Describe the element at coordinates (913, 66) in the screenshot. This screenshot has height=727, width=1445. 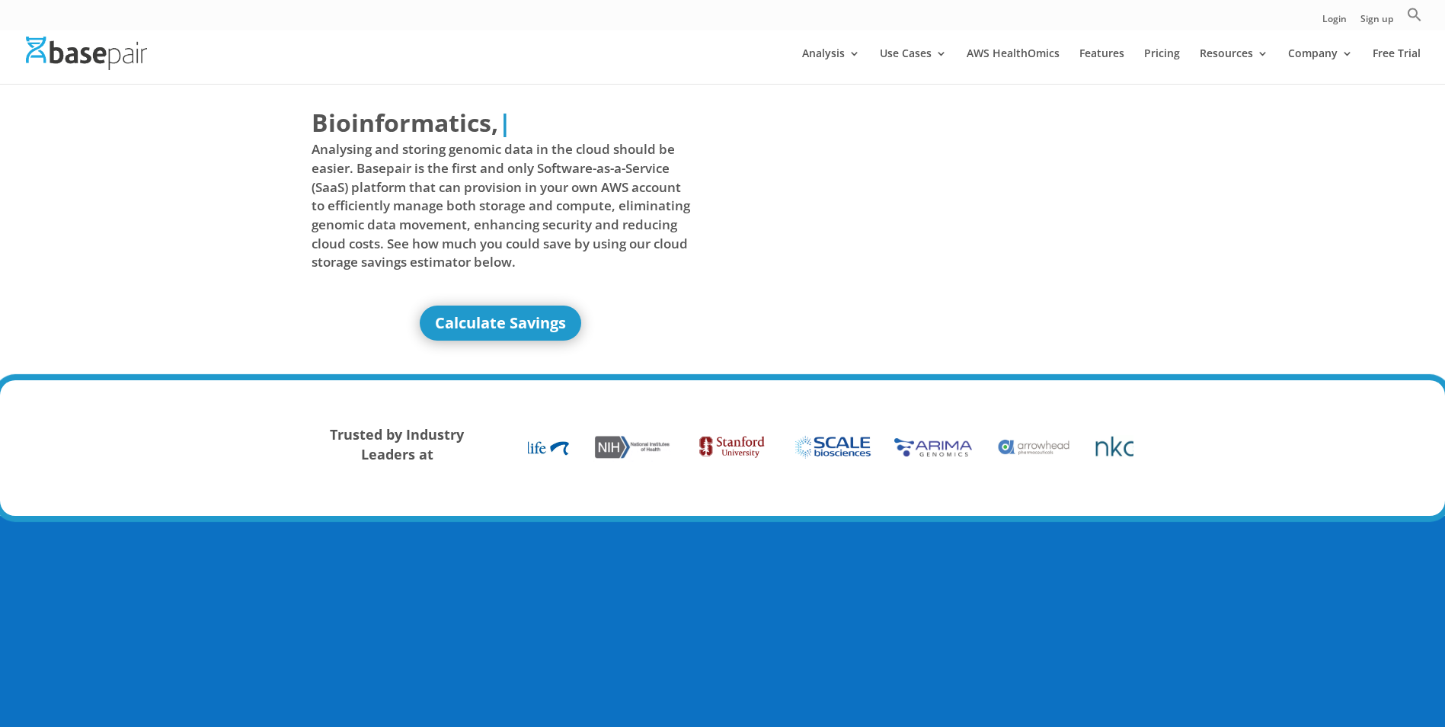
I see `a: Use Cases` at that location.